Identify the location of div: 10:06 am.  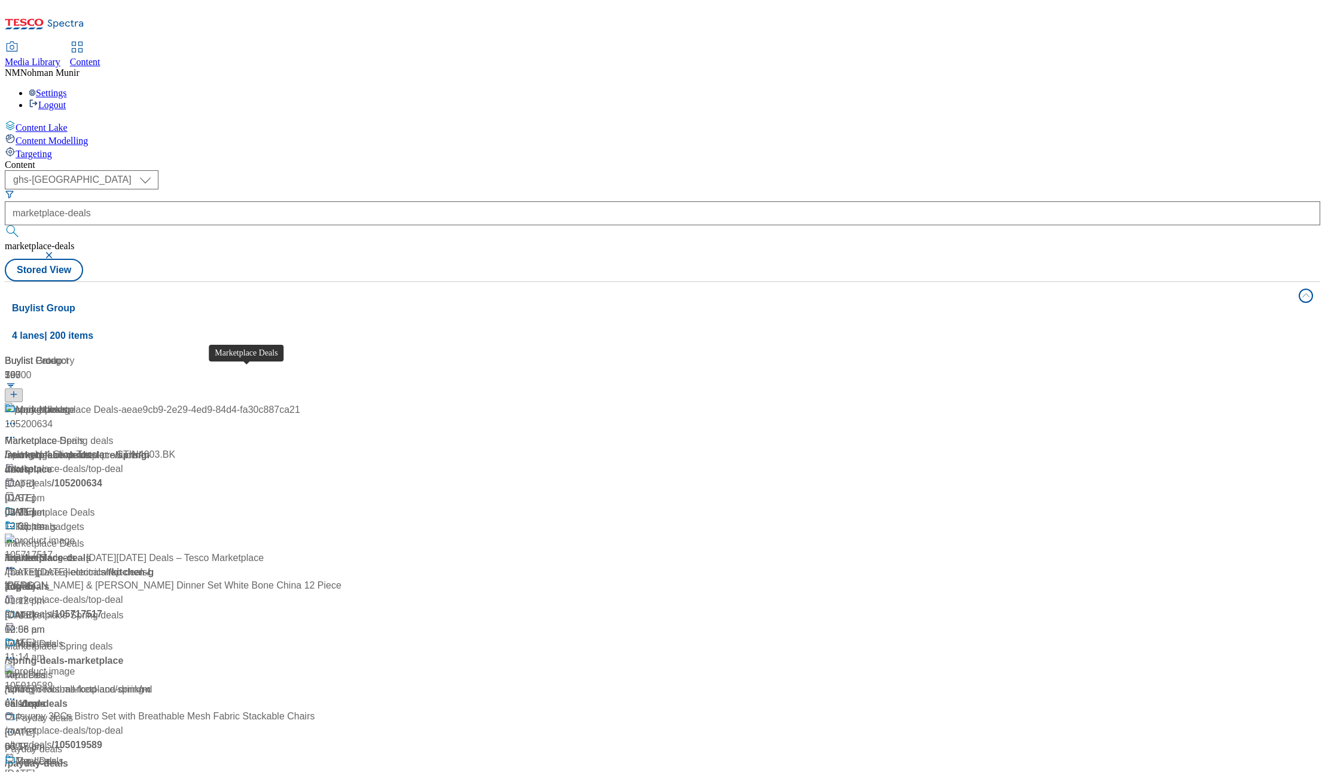
(80, 630).